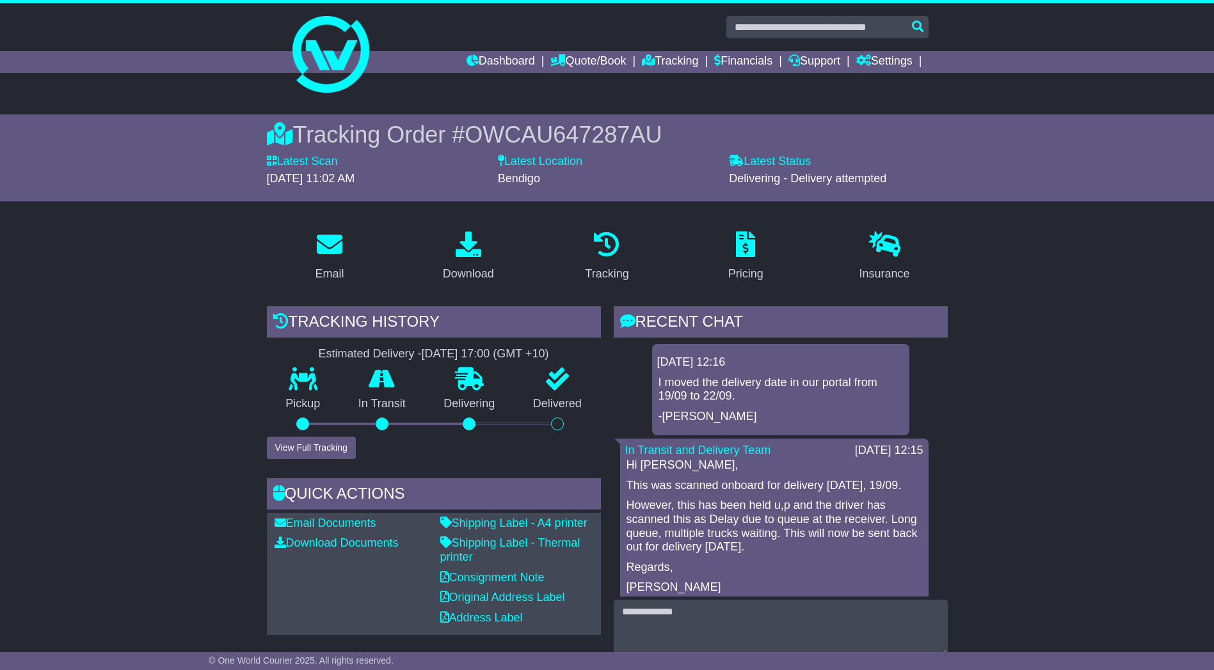  What do you see at coordinates (814, 62) in the screenshot?
I see `a: Support` at bounding box center [814, 62].